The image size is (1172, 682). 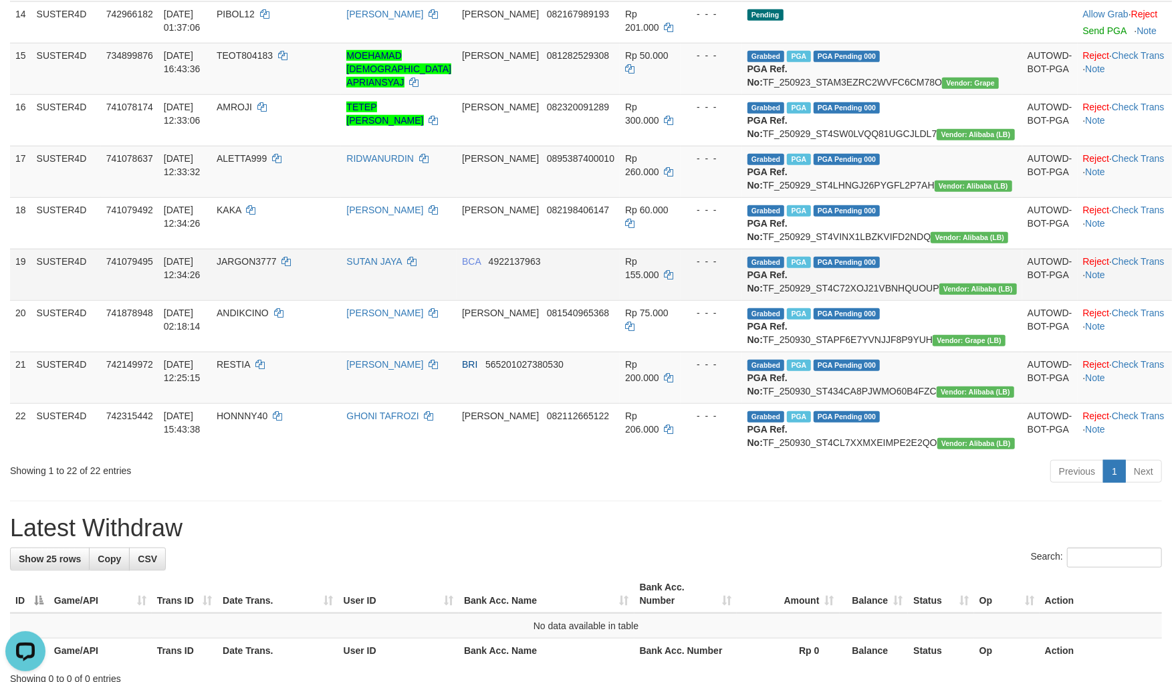 I want to click on span: RESTIA, so click(x=233, y=364).